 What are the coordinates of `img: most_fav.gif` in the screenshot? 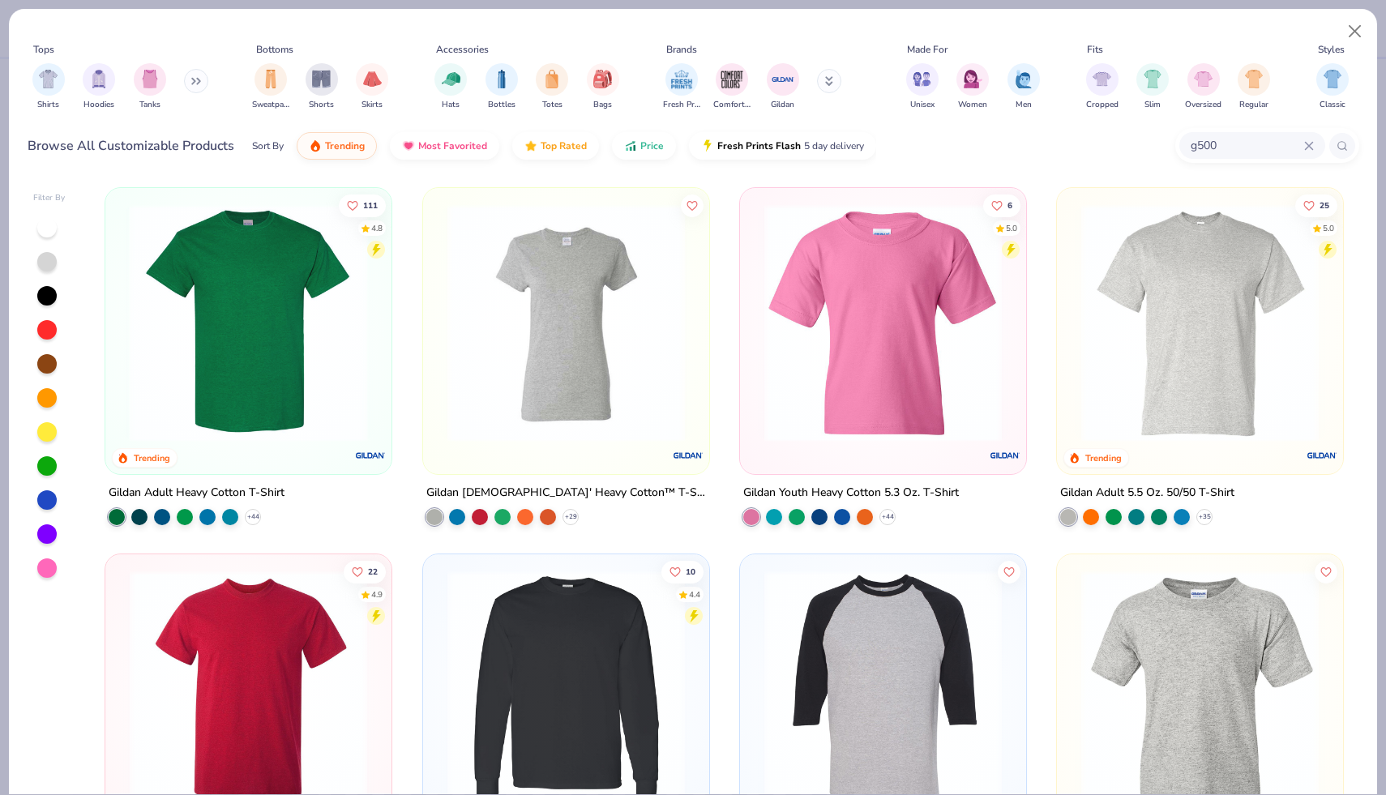 It's located at (409, 146).